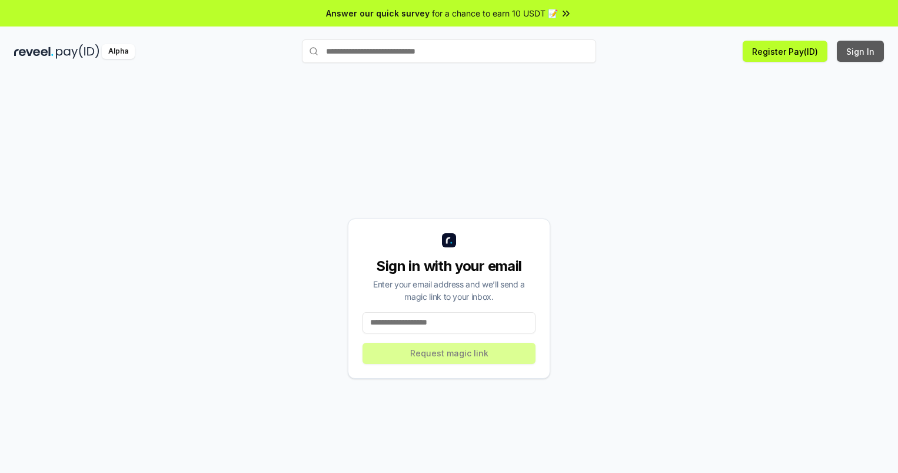  What do you see at coordinates (118, 51) in the screenshot?
I see `div: Alpha` at bounding box center [118, 51].